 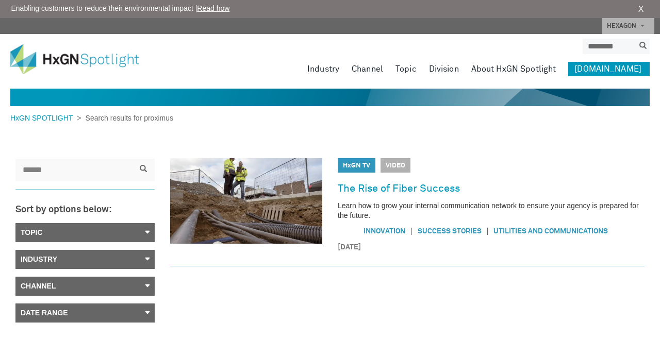 What do you see at coordinates (396, 166) in the screenshot?
I see `span: Video` at bounding box center [396, 166].